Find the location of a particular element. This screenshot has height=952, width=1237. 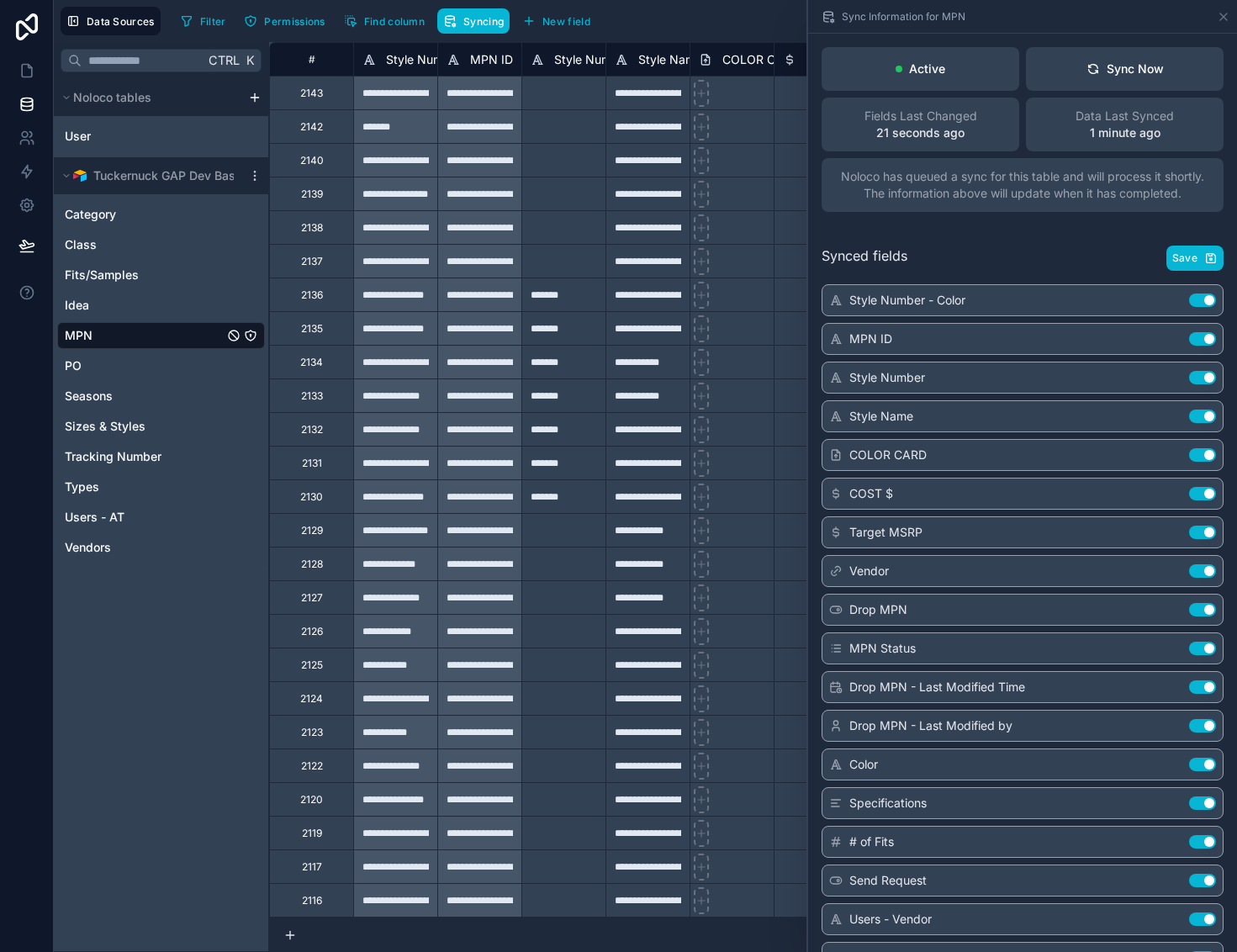

span: Filter is located at coordinates (212, 21).